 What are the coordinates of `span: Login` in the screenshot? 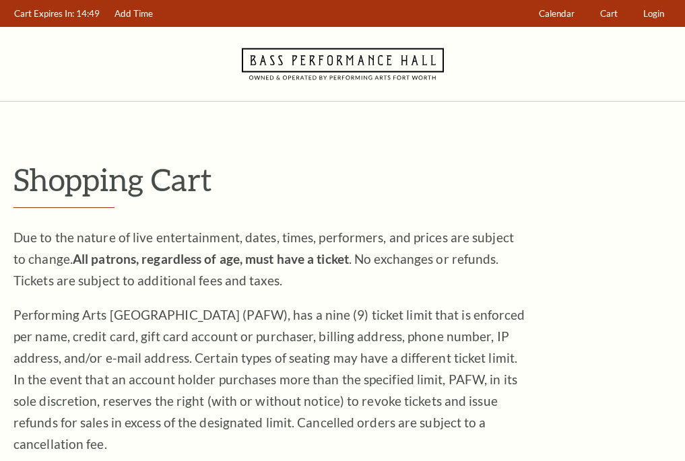 It's located at (653, 13).